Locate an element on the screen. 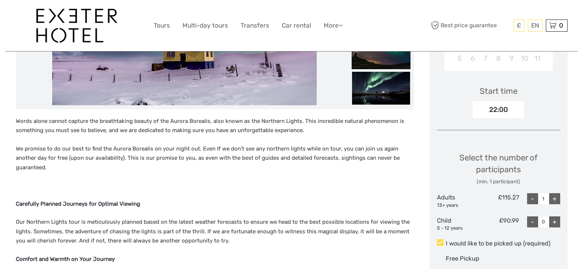 The height and width of the screenshot is (269, 583). div: Choose Tuesday, October 7th, 2025 is located at coordinates (485, 58).